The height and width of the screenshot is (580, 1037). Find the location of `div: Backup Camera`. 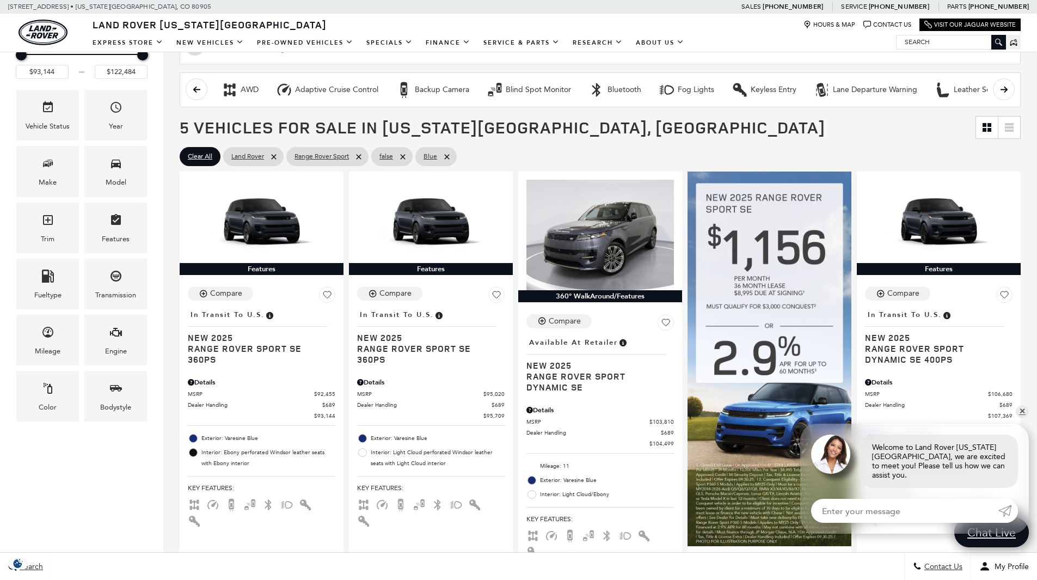

div: Backup Camera is located at coordinates (442, 90).